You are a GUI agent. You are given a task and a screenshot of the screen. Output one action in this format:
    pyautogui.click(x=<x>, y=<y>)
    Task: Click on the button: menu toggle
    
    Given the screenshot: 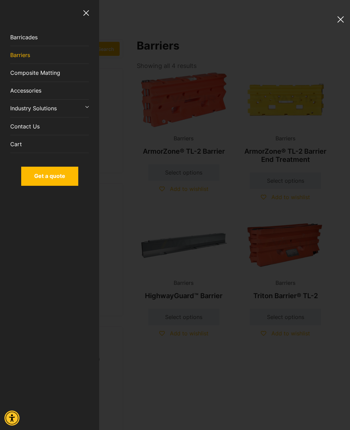 What is the action you would take?
    pyautogui.click(x=340, y=19)
    